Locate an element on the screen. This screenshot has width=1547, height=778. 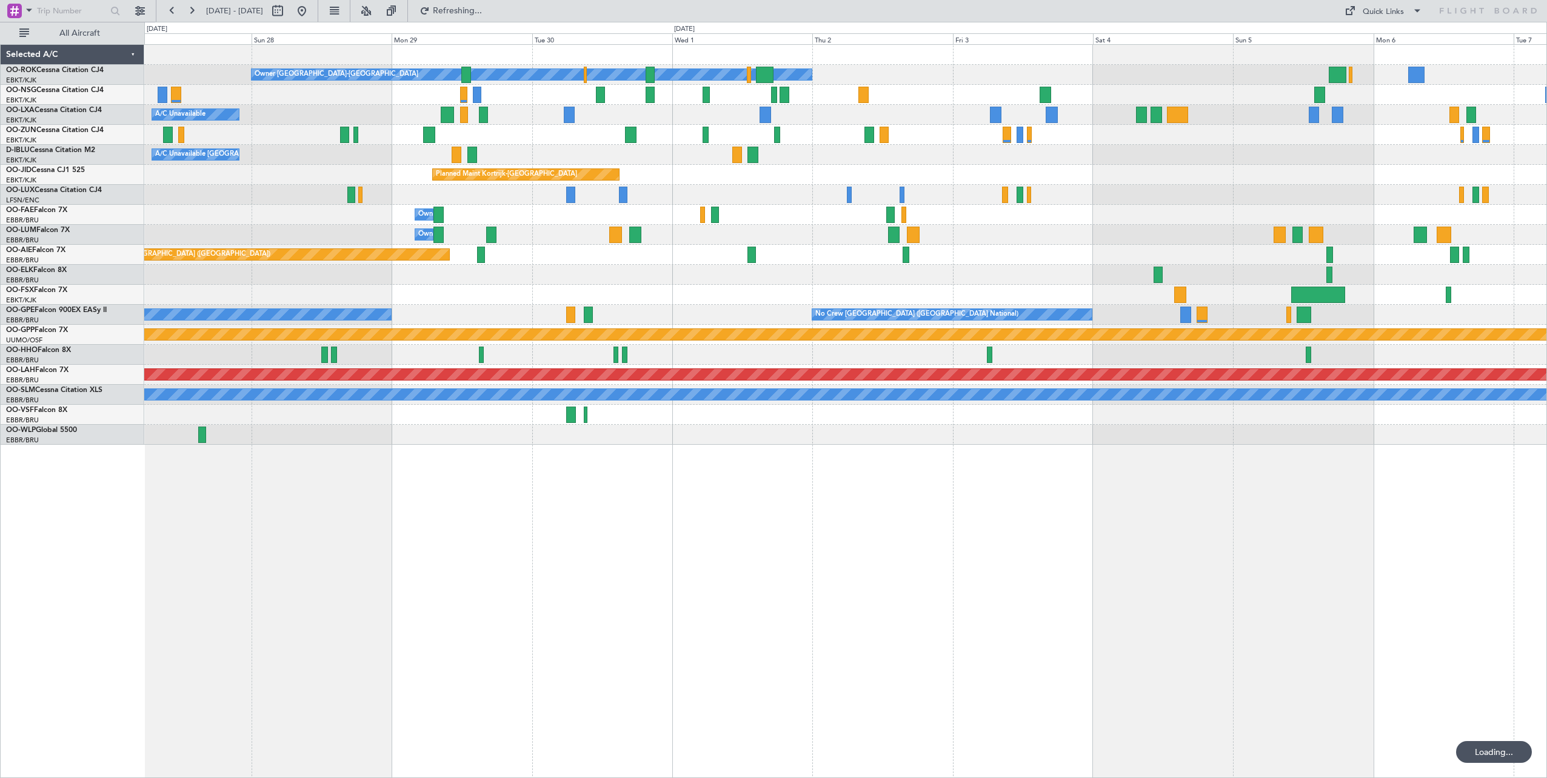
a: OO-VSFFalcon 8X is located at coordinates (36, 410).